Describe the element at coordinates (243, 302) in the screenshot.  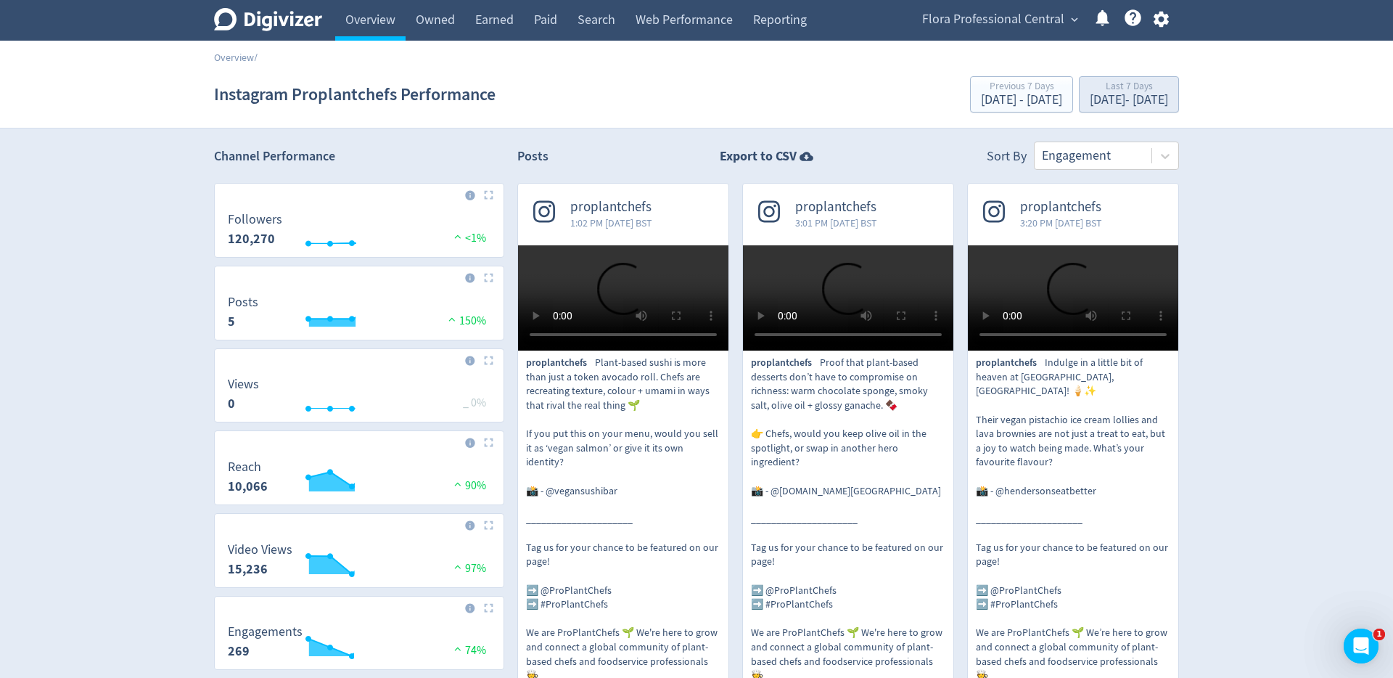
I see `dt: Posts` at that location.